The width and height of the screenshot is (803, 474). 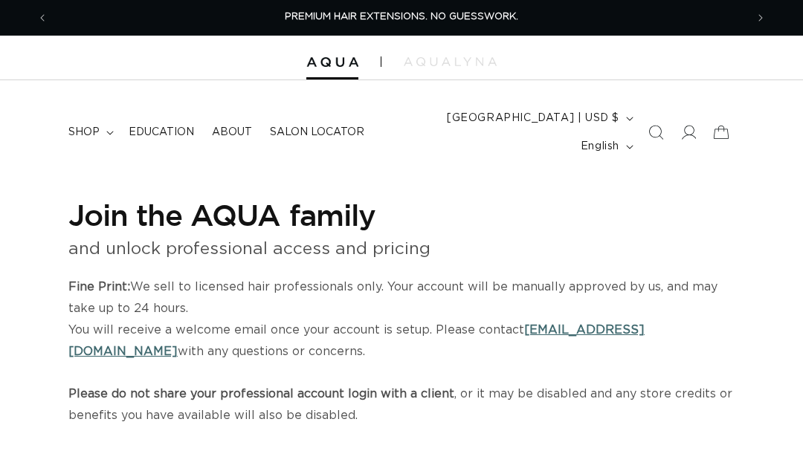 I want to click on span: About, so click(x=232, y=132).